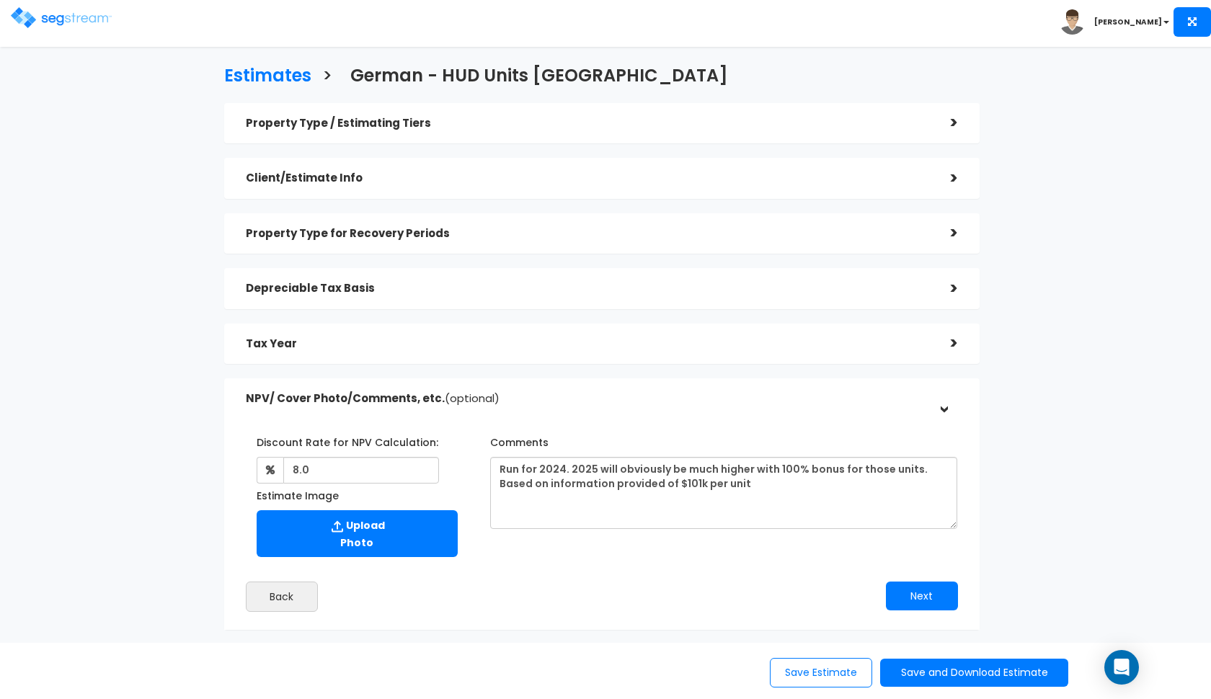 The image size is (1211, 699). I want to click on h3: Estimates, so click(267, 77).